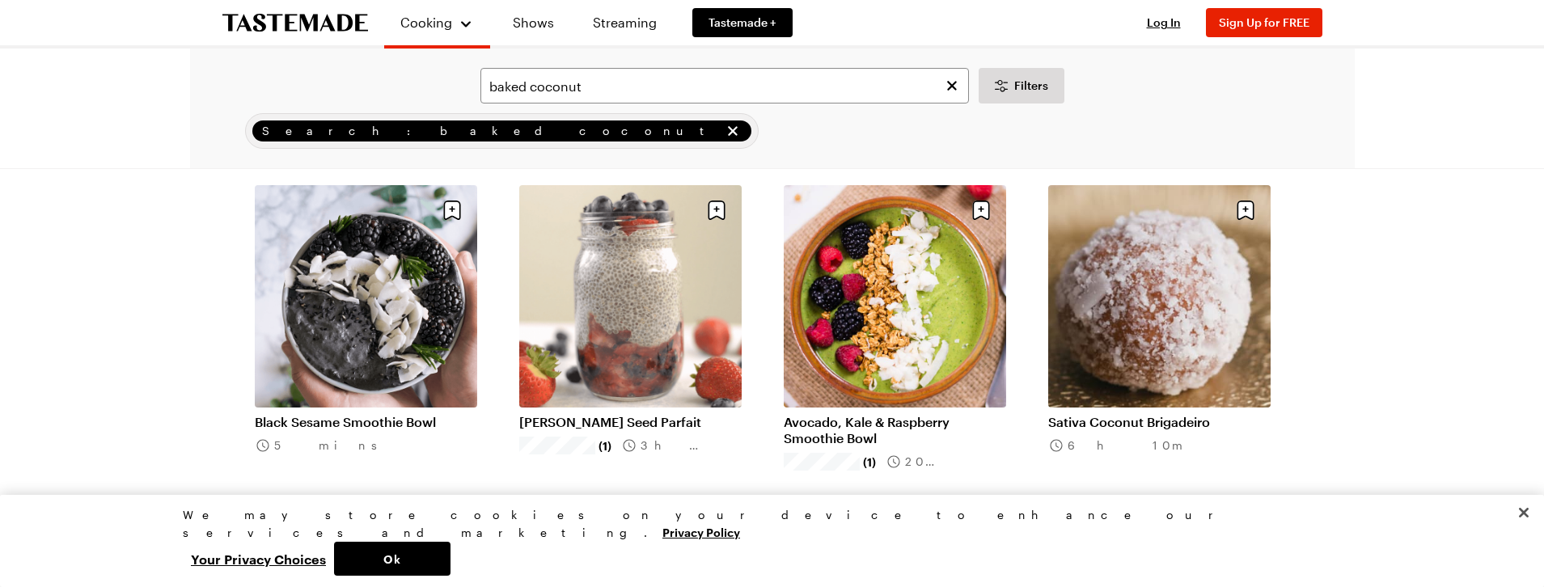 Image resolution: width=1544 pixels, height=587 pixels. Describe the element at coordinates (426, 22) in the screenshot. I see `span: Cooking` at that location.